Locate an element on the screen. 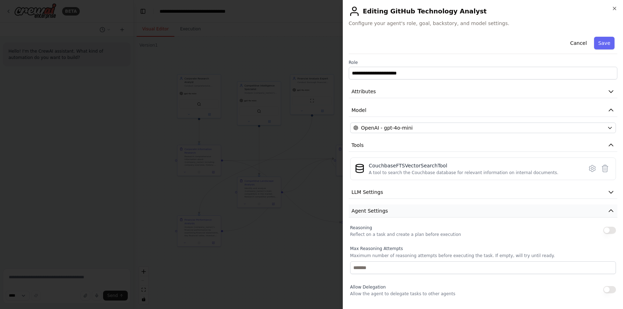  button: Cancel is located at coordinates (578, 43).